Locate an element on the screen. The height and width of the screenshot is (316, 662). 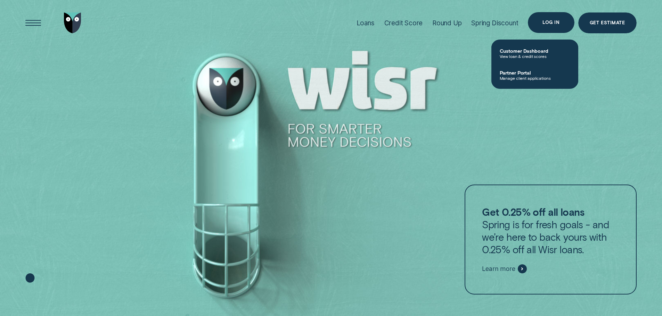
span: Customer Dashboard is located at coordinates (534, 51).